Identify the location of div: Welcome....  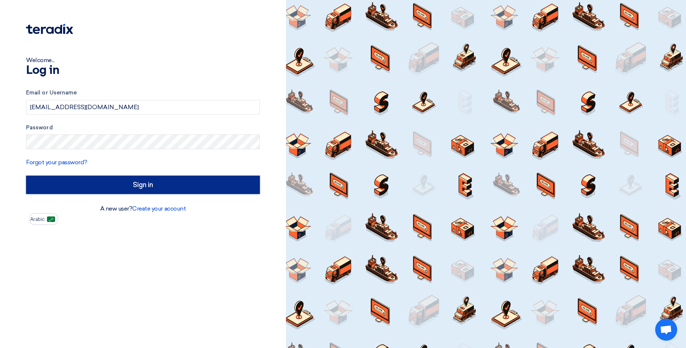
(143, 60).